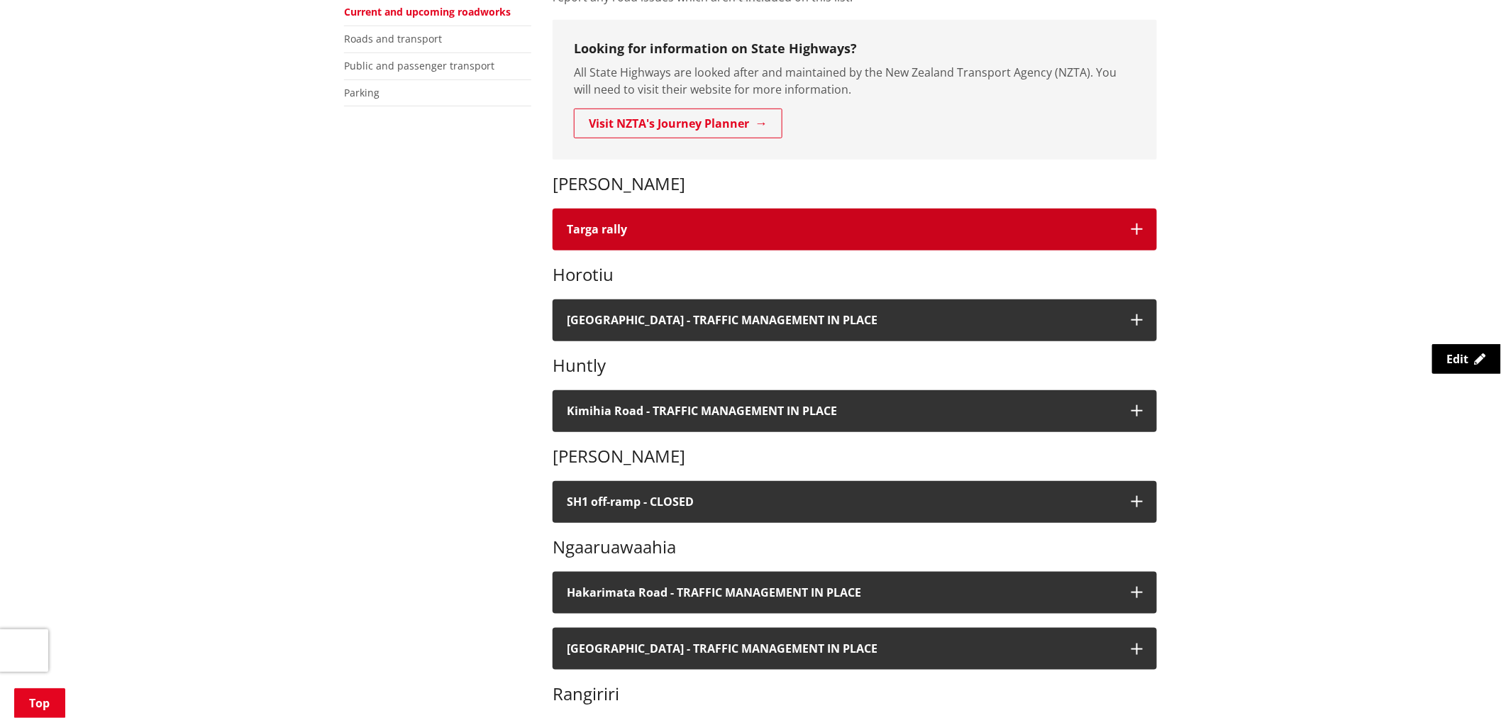 Image resolution: width=1501 pixels, height=718 pixels. I want to click on h4: Kimihia Road - TRAFFIC MANAGEMENT IN PLACE, so click(842, 411).